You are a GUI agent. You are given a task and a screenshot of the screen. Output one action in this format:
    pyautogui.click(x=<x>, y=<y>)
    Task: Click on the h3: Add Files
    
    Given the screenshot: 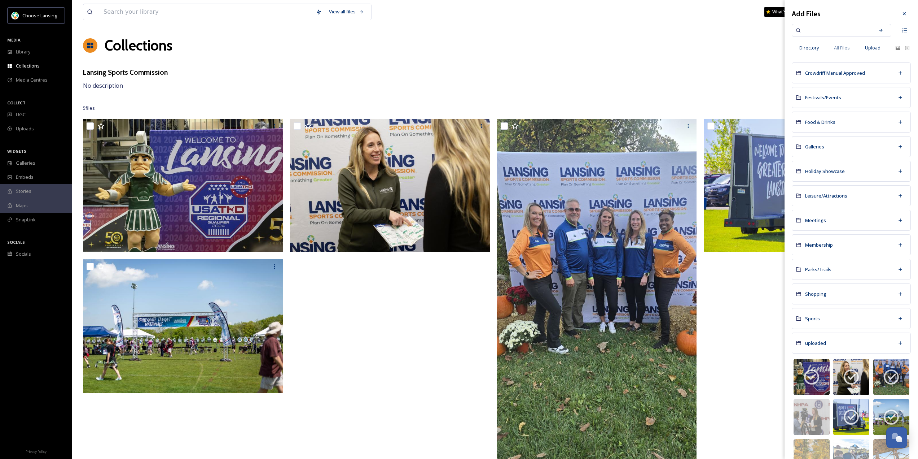 What is the action you would take?
    pyautogui.click(x=807, y=14)
    